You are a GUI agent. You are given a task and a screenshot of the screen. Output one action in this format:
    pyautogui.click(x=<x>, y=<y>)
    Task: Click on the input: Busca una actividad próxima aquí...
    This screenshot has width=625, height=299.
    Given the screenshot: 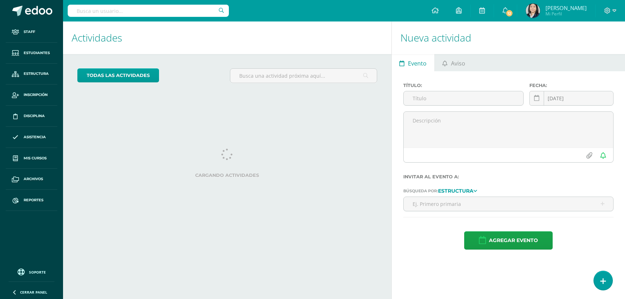 What is the action you would take?
    pyautogui.click(x=303, y=76)
    